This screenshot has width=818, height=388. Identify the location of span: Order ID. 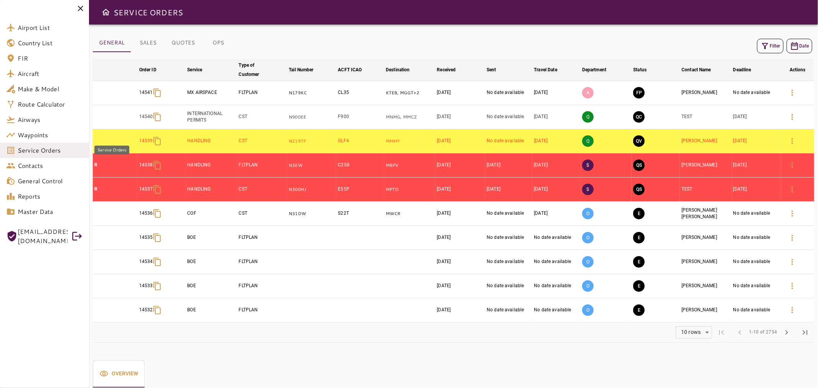
(153, 70).